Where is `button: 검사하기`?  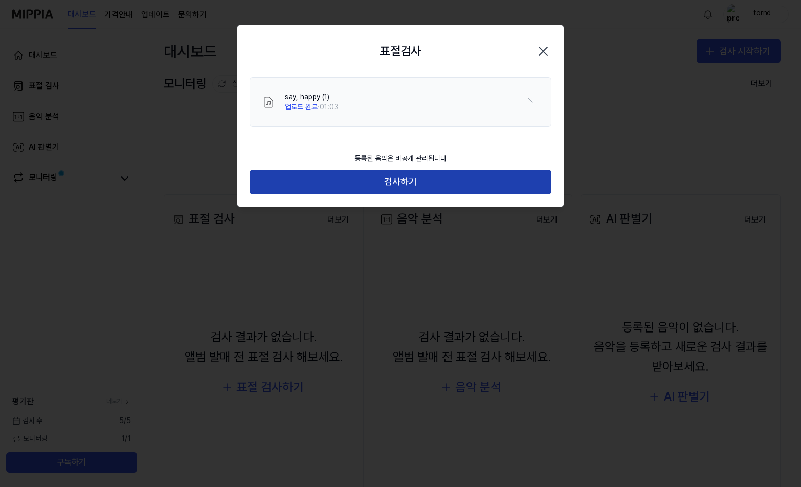
button: 검사하기 is located at coordinates (400, 182).